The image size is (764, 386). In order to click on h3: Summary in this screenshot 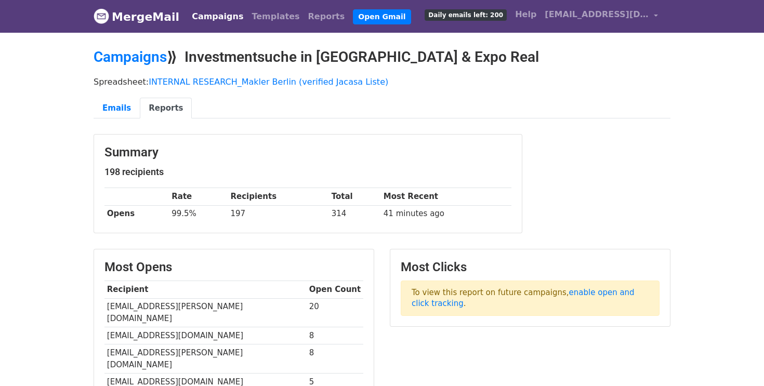, I will do `click(308, 152)`.